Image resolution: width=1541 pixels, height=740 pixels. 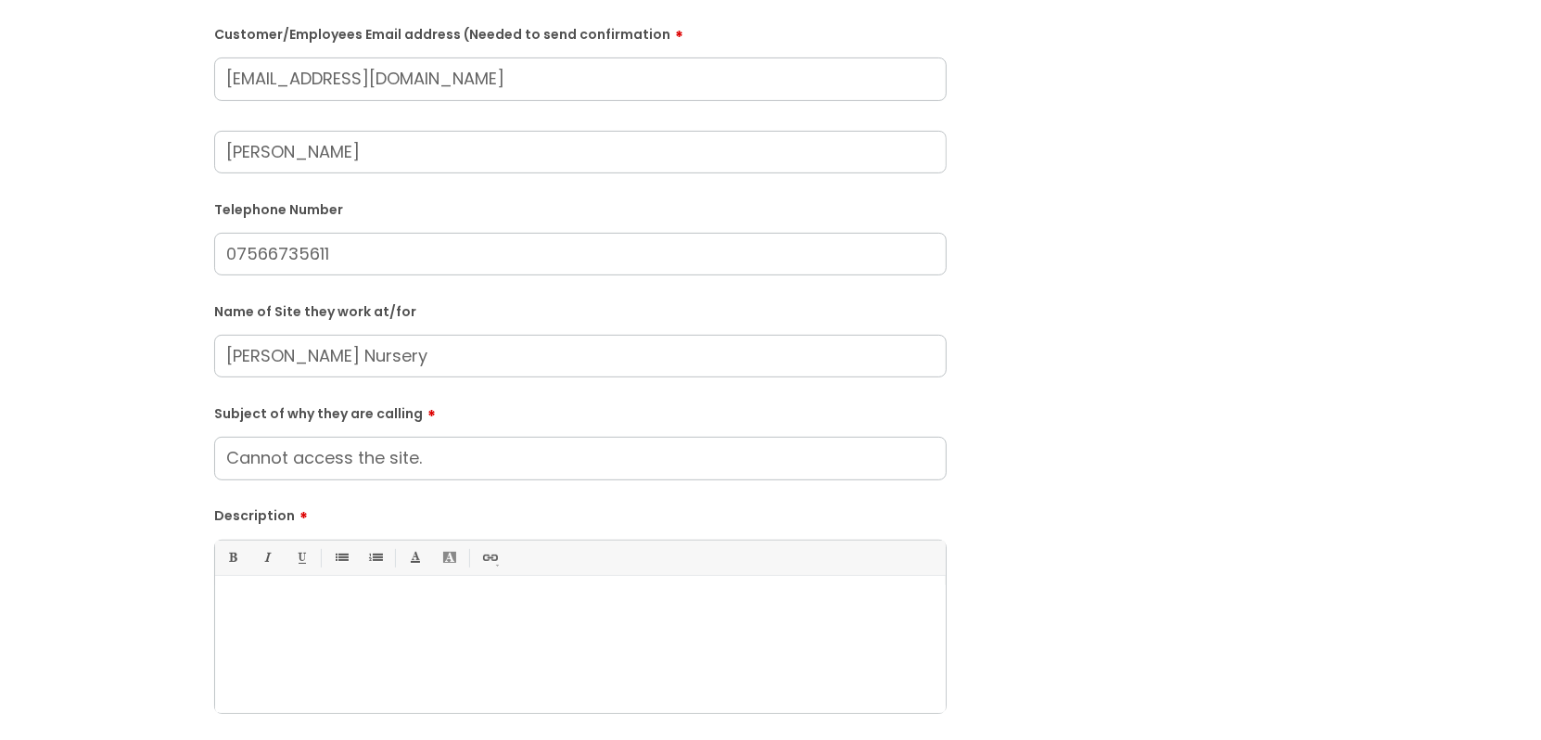 I want to click on label: Telephone Number, so click(x=581, y=208).